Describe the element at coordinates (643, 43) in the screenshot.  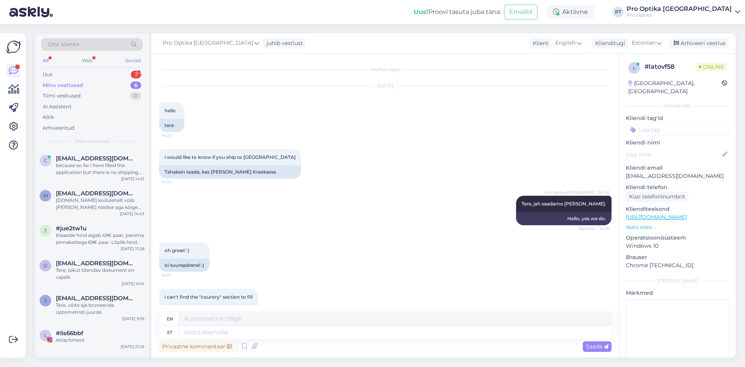
I see `span: Estonian` at that location.